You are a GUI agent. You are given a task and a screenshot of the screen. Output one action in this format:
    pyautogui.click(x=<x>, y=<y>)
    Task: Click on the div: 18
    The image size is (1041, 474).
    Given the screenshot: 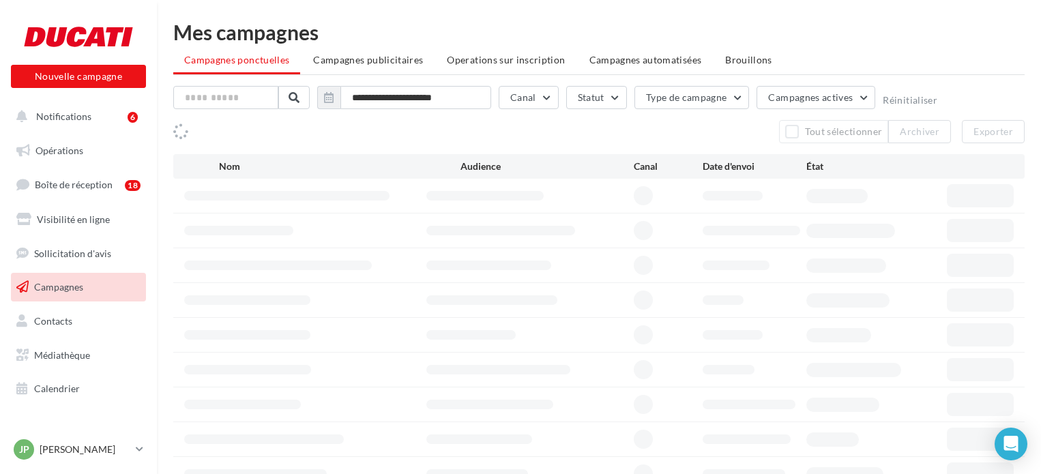 What is the action you would take?
    pyautogui.click(x=132, y=186)
    